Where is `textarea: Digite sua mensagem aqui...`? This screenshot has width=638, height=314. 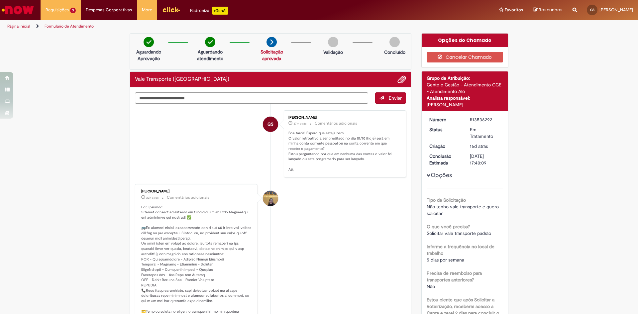 textarea: Digite sua mensagem aqui... is located at coordinates (252, 98).